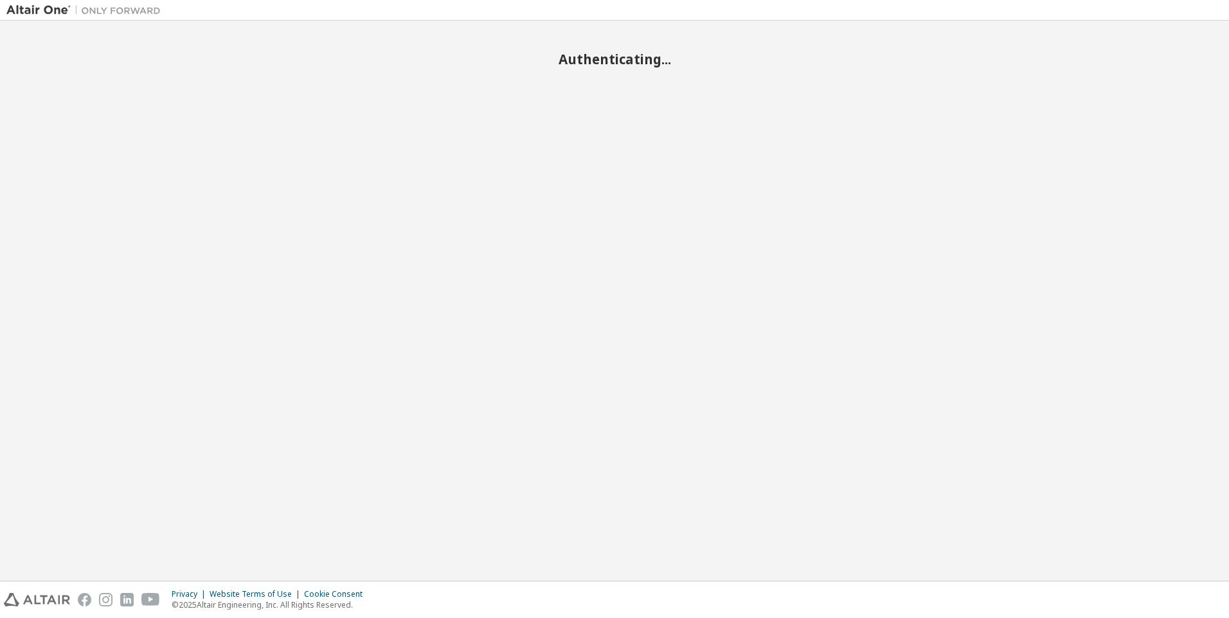 Image resolution: width=1229 pixels, height=618 pixels. What do you see at coordinates (105, 599) in the screenshot?
I see `img: instagram.svg` at bounding box center [105, 599].